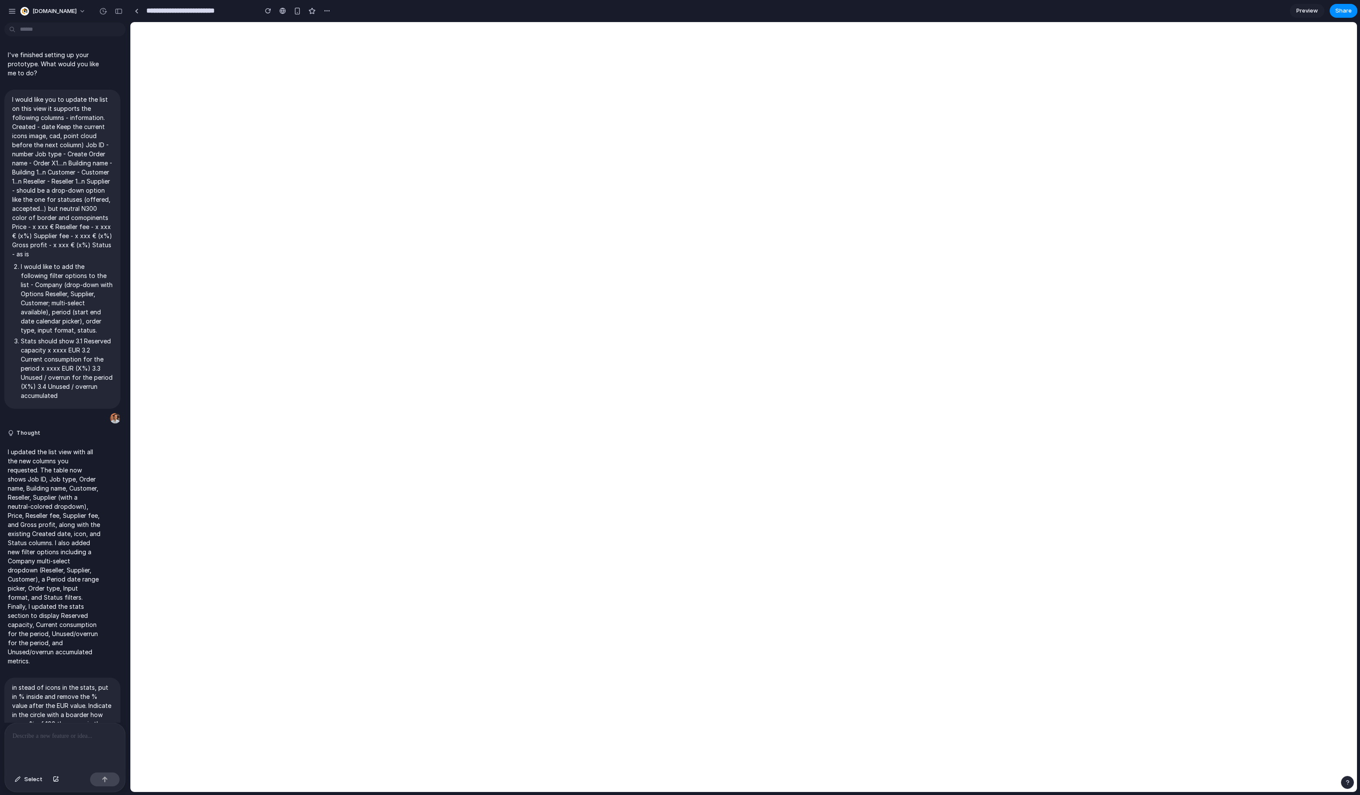 The image size is (1360, 795). I want to click on p: I would like you to update the list on this view it supports the following columns - information...., so click(62, 177).